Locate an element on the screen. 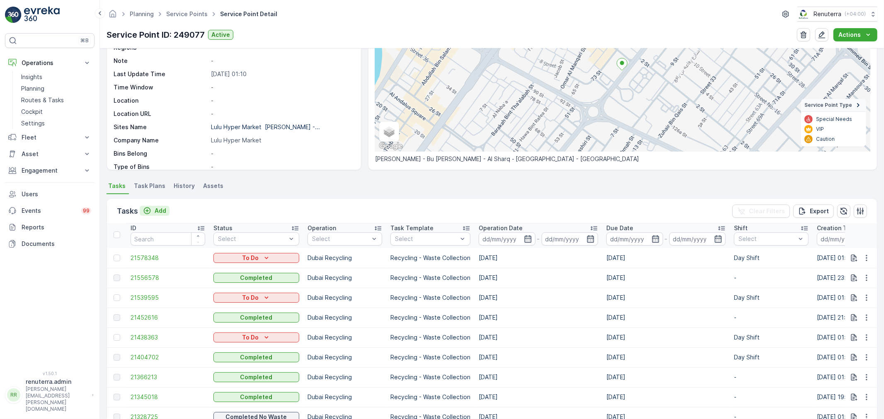 This screenshot has height=419, width=884. p: renuterra.admin is located at coordinates (57, 382).